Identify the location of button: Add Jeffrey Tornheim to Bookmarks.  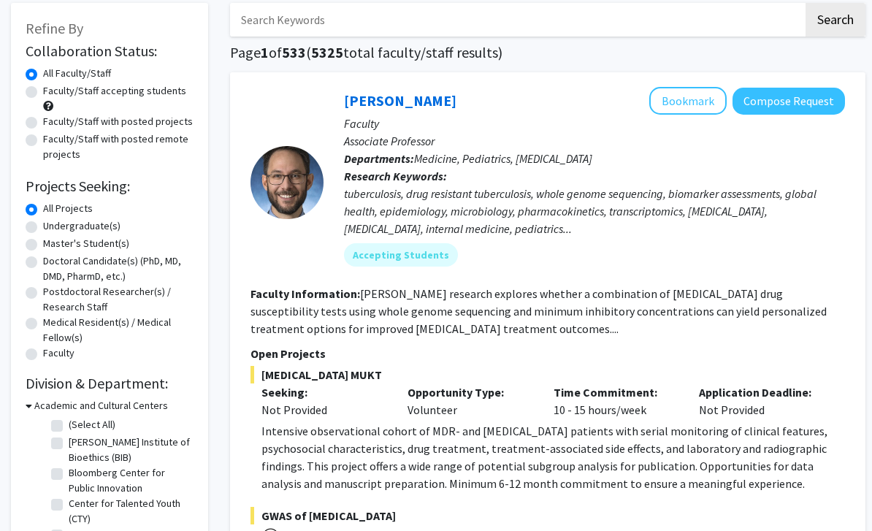
(688, 101).